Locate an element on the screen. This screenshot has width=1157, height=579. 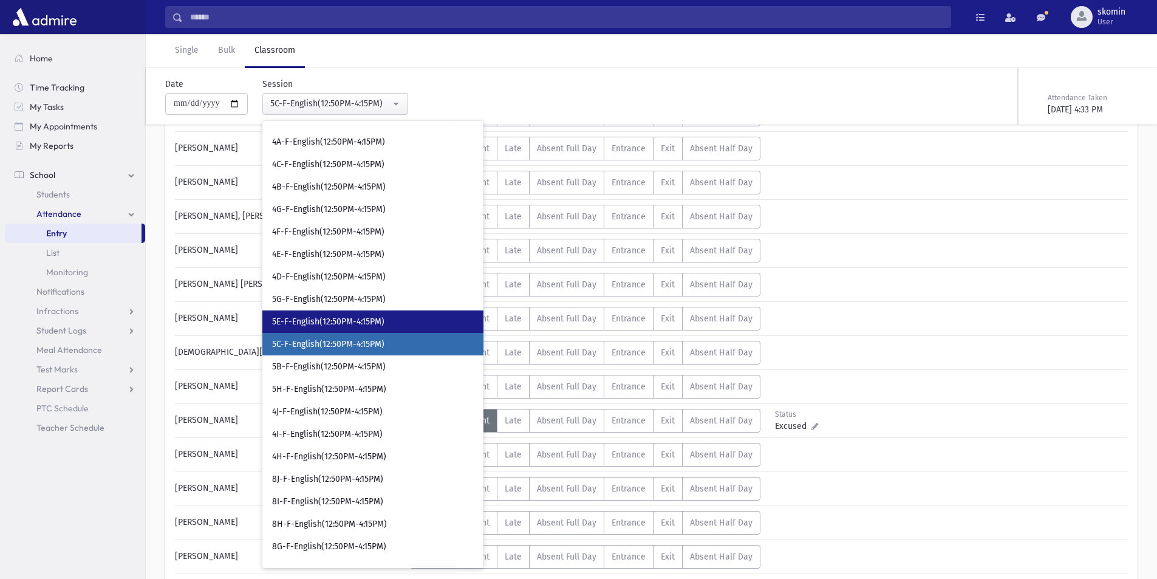
span: 5G-F-English(12:50PM-4:15PM) is located at coordinates (329, 299).